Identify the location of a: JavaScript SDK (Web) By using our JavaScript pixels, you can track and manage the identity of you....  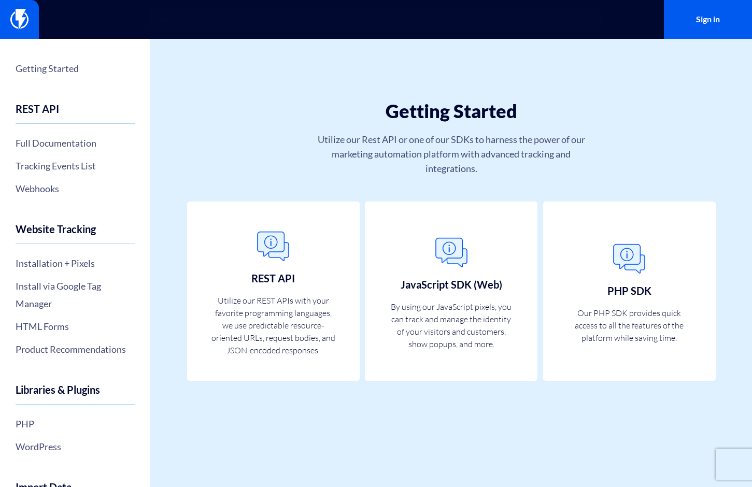
(451, 291).